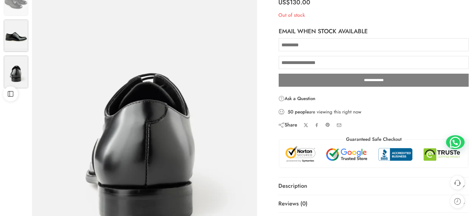  What do you see at coordinates (374, 139) in the screenshot?
I see `legend: Guaranteed Safe Checkout` at bounding box center [374, 139].